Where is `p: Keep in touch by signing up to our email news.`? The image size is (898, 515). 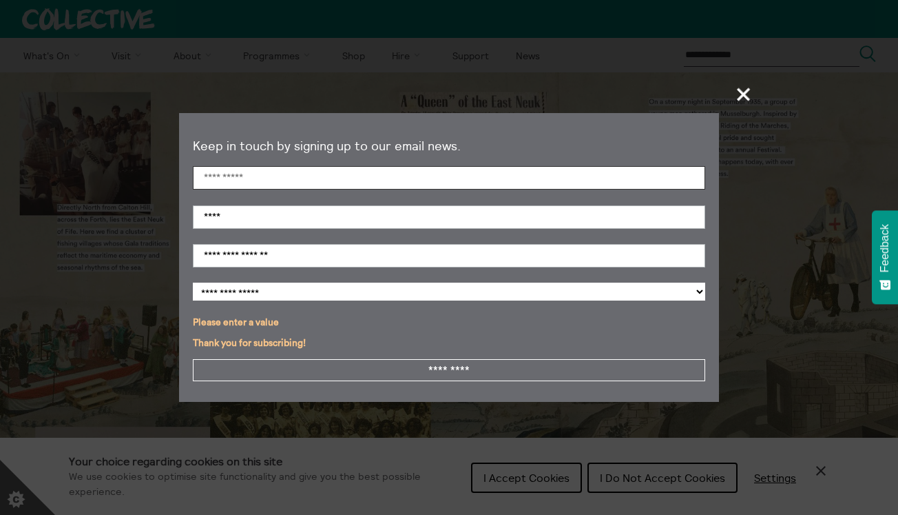 p: Keep in touch by signing up to our email news. is located at coordinates (449, 146).